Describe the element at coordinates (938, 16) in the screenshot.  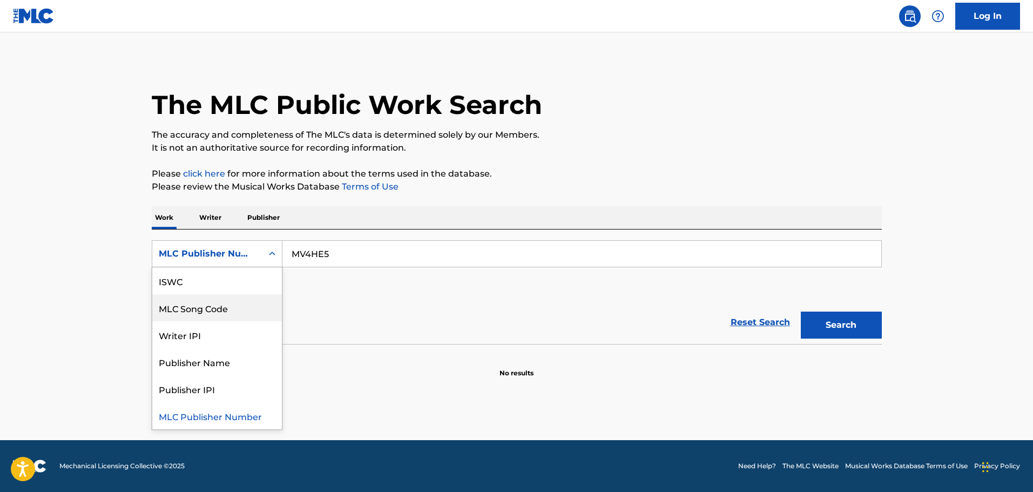
I see `div: Help` at that location.